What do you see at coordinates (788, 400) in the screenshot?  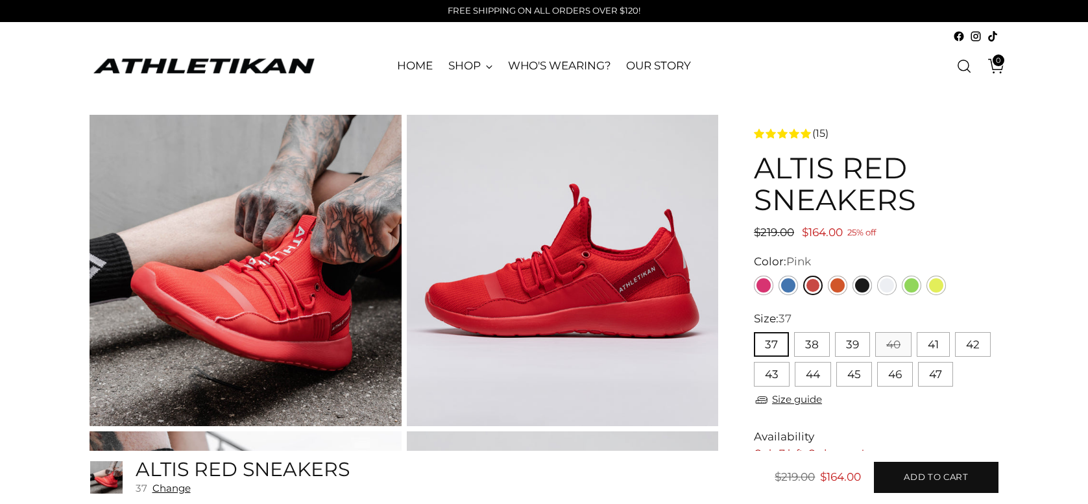 I see `a: Size guide` at bounding box center [788, 400].